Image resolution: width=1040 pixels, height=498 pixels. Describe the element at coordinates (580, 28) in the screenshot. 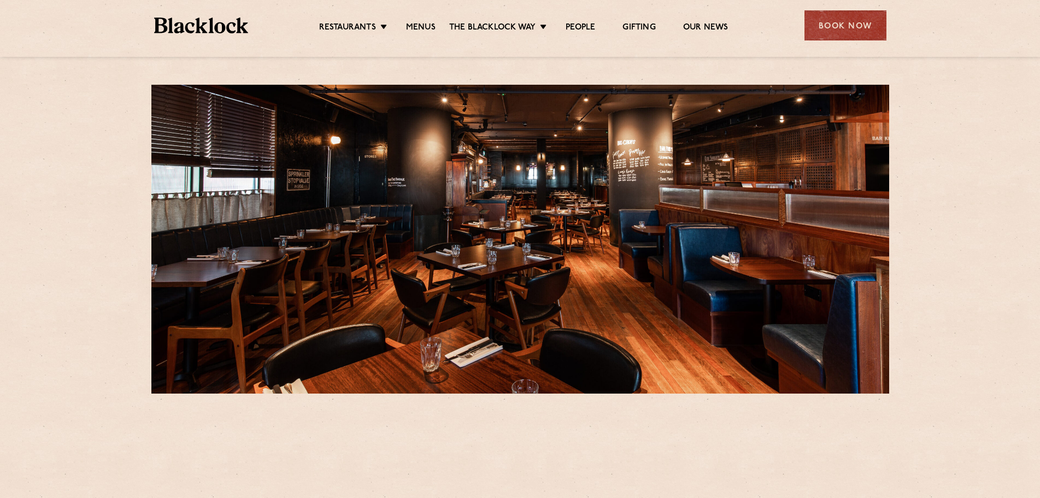

I see `a: People` at that location.